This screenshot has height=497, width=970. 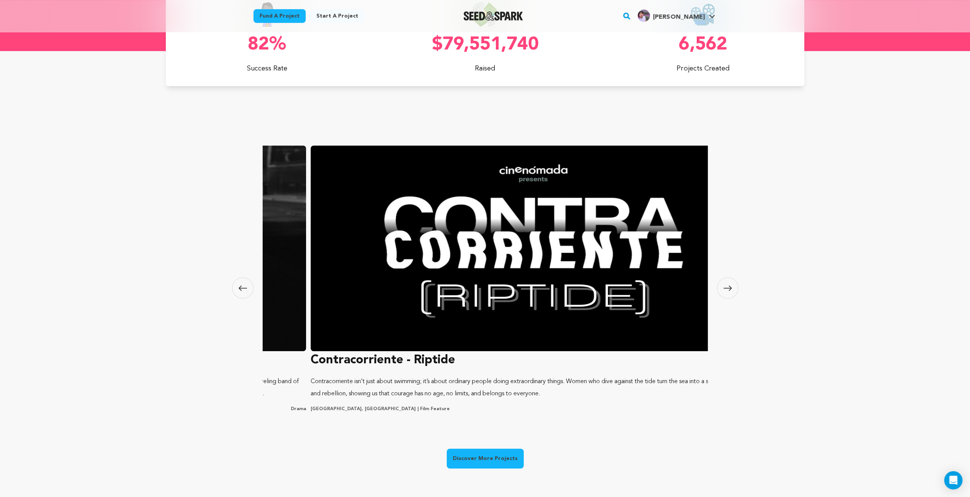 What do you see at coordinates (279, 16) in the screenshot?
I see `a: Fund a project` at bounding box center [279, 16].